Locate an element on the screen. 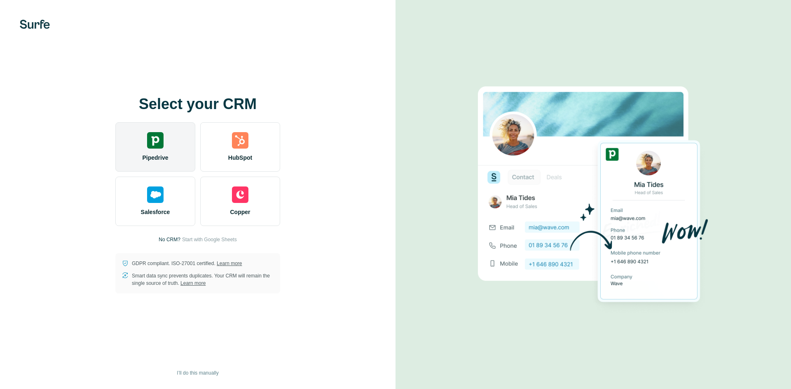 Image resolution: width=791 pixels, height=389 pixels. p: No CRM? is located at coordinates (169, 240).